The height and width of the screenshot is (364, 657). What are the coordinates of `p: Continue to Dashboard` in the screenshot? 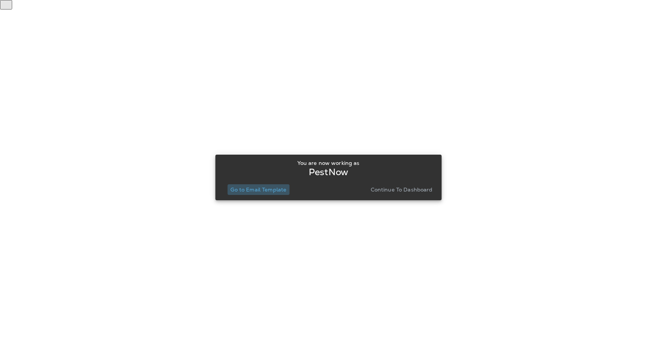 It's located at (402, 190).